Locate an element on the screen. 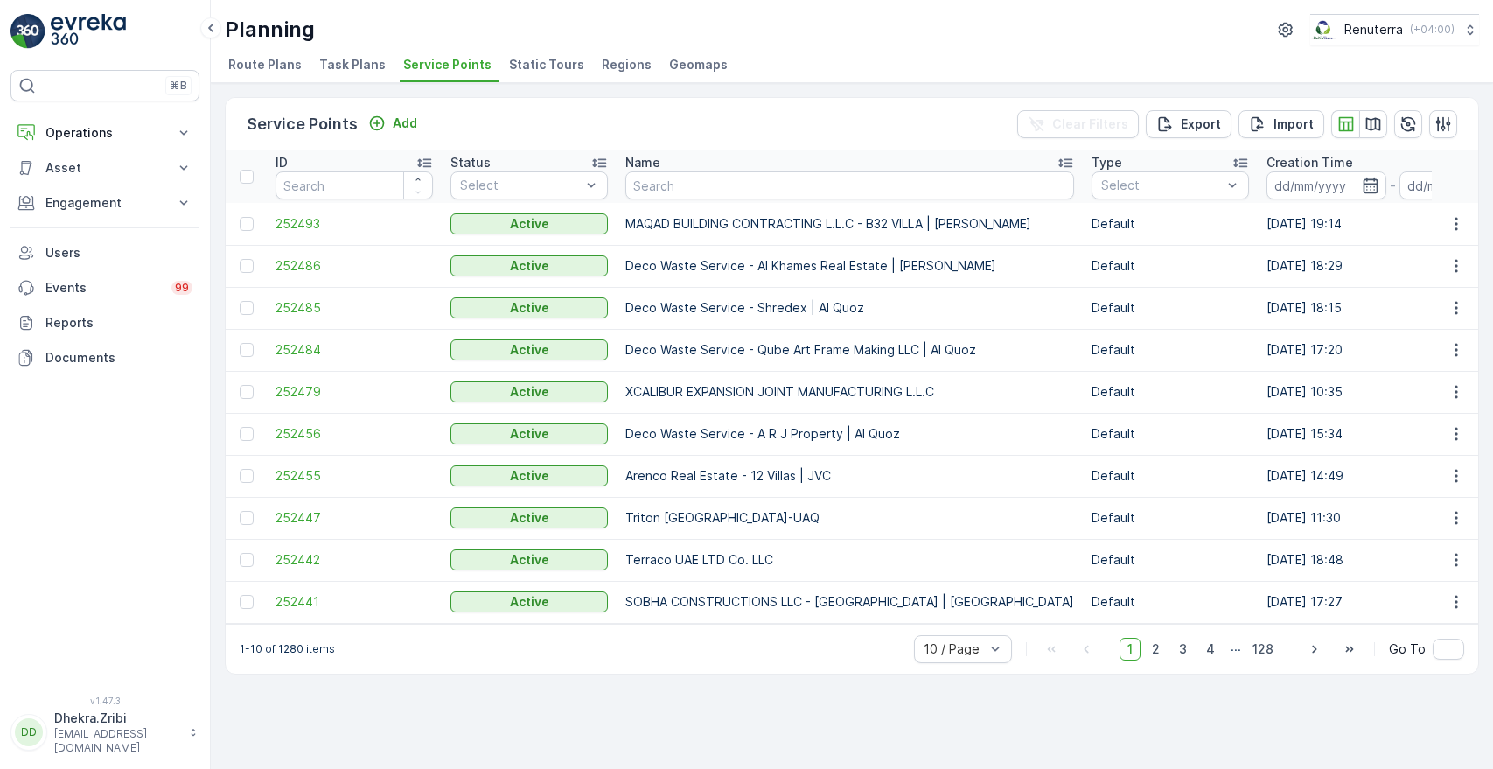  a: 252442 is located at coordinates (354, 560).